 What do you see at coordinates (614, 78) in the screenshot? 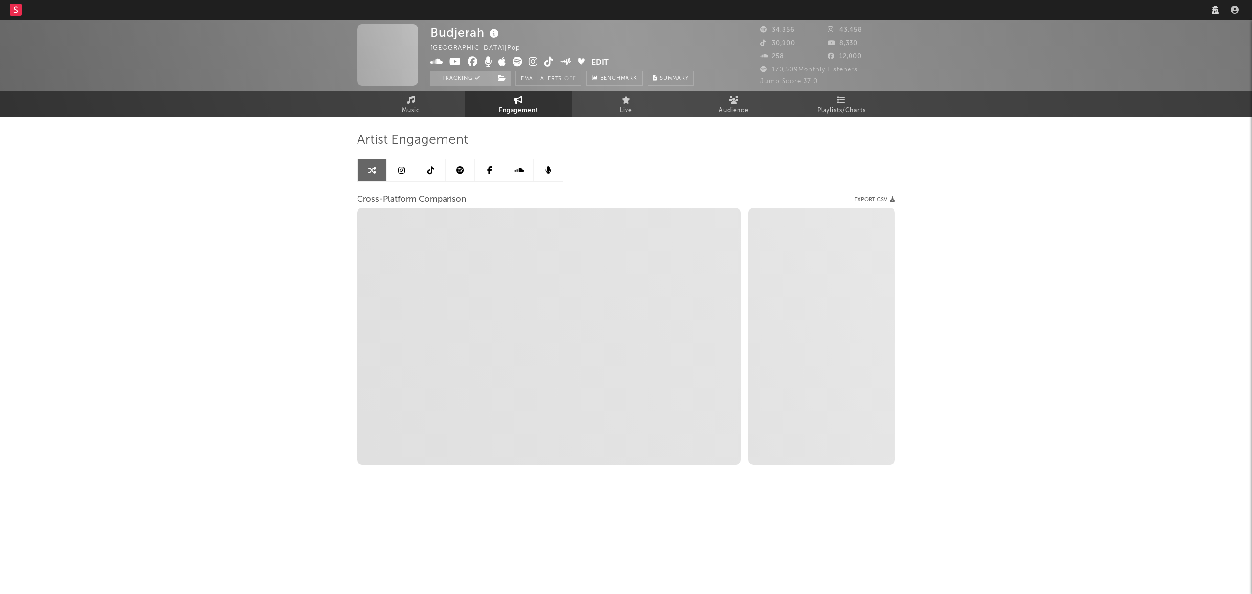
I see `a: Benchmark` at bounding box center [614, 78].